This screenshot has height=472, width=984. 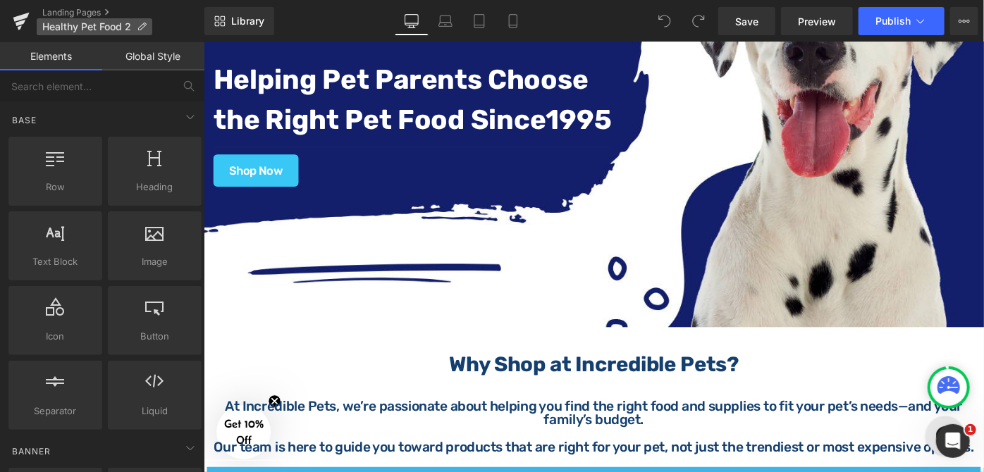 I want to click on span: Base, so click(x=24, y=120).